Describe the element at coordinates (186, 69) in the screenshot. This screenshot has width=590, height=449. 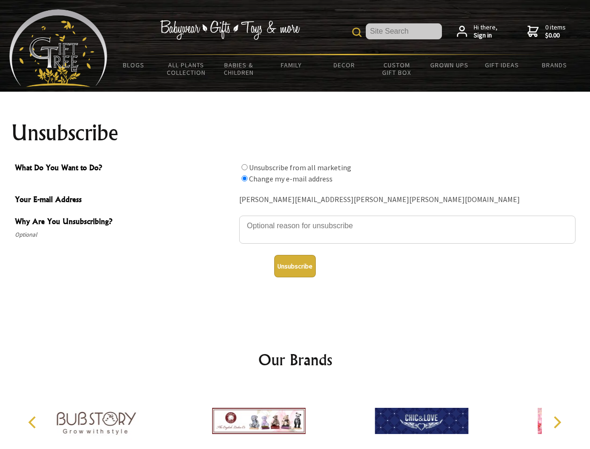
I see `a: All Plants Collection` at that location.